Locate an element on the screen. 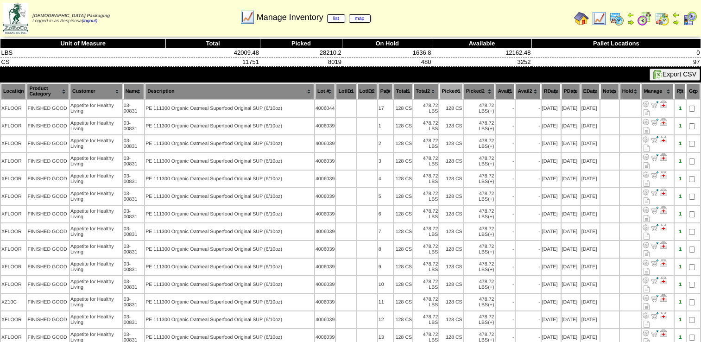  td: 6 is located at coordinates (385, 214).